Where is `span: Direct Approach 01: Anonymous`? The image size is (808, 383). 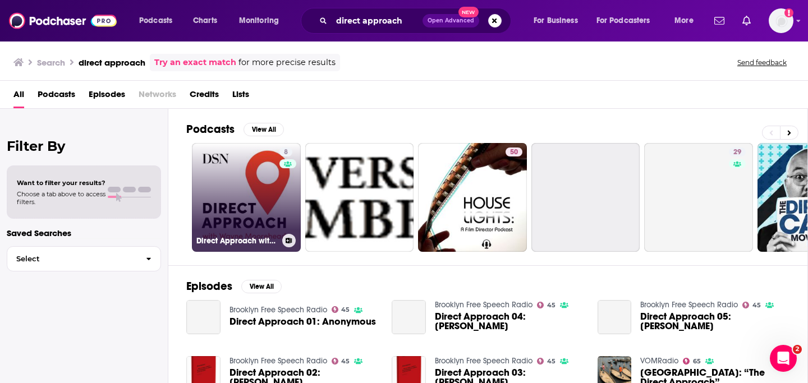 span: Direct Approach 01: Anonymous is located at coordinates (303, 322).